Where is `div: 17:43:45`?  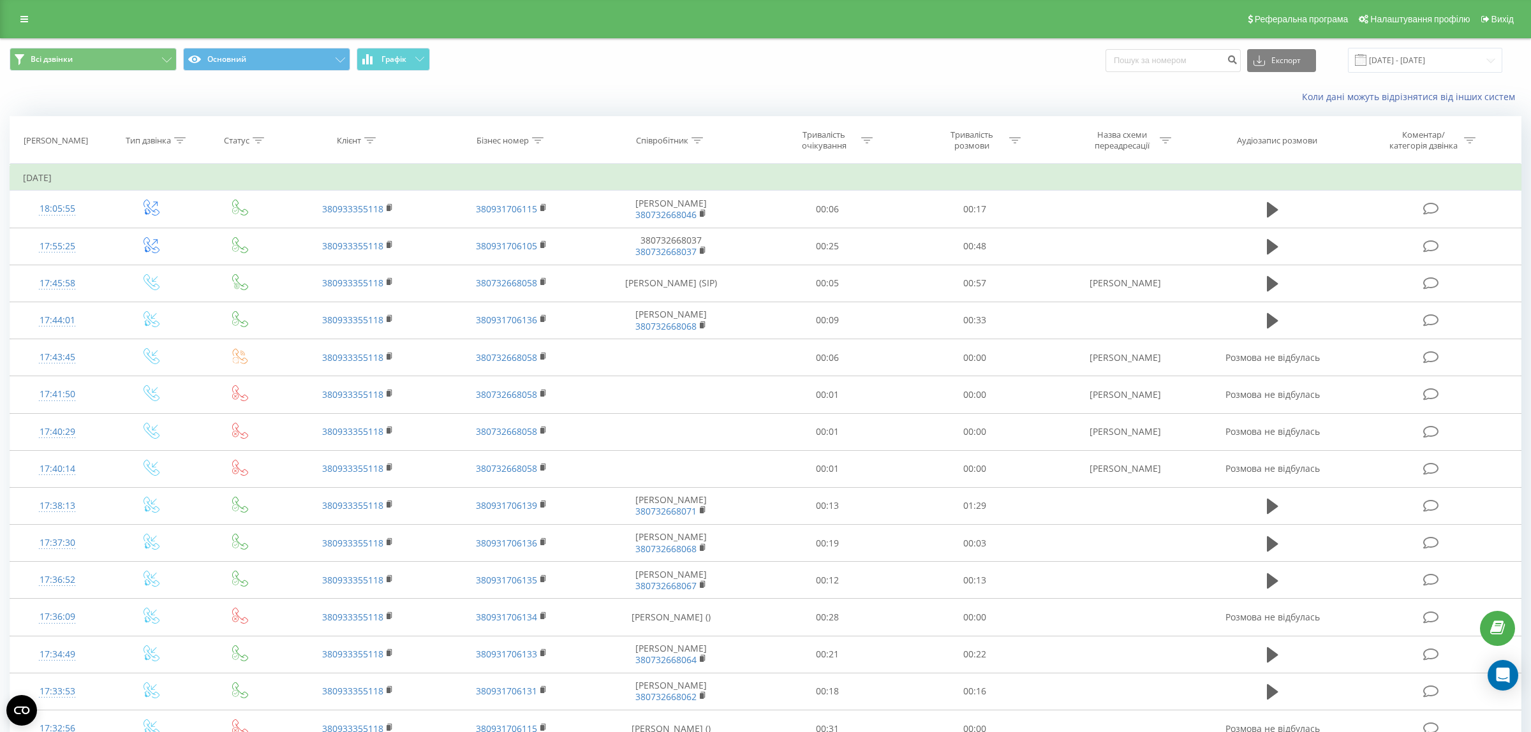
div: 17:43:45 is located at coordinates (57, 357).